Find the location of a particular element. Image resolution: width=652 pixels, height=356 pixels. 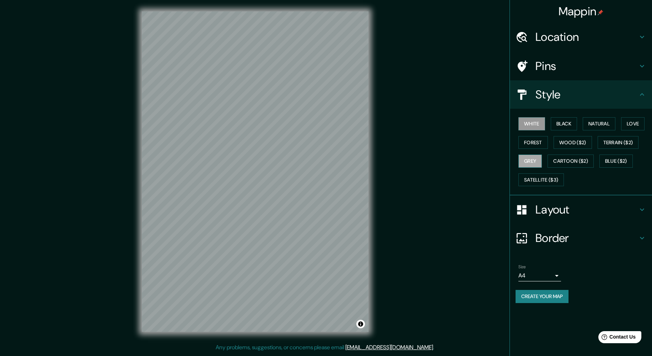

label: Size is located at coordinates (522, 267).